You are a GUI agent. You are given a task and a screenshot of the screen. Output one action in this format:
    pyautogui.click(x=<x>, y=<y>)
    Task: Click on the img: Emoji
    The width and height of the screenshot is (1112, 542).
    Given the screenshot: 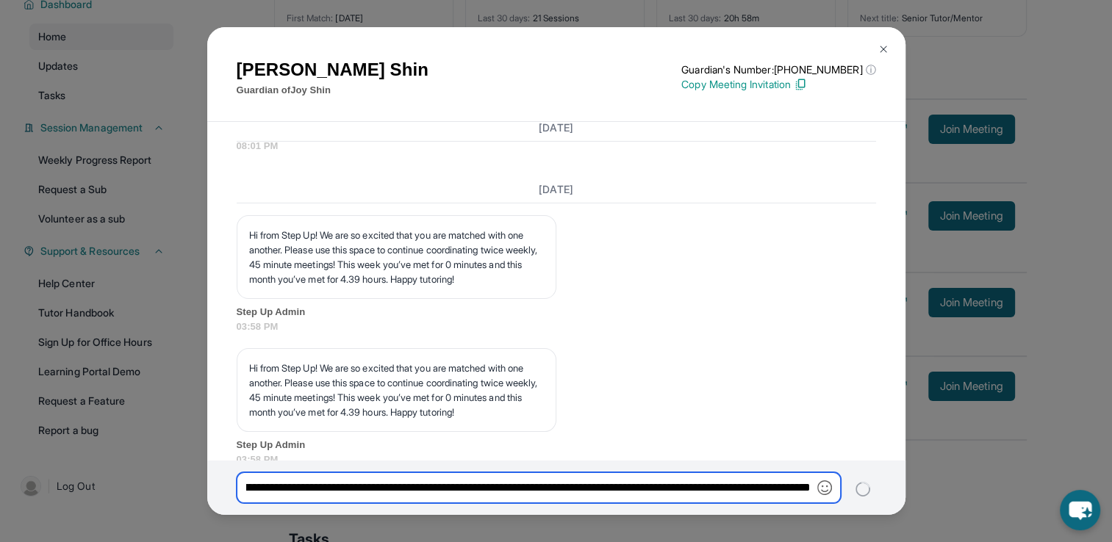 What is the action you would take?
    pyautogui.click(x=825, y=488)
    